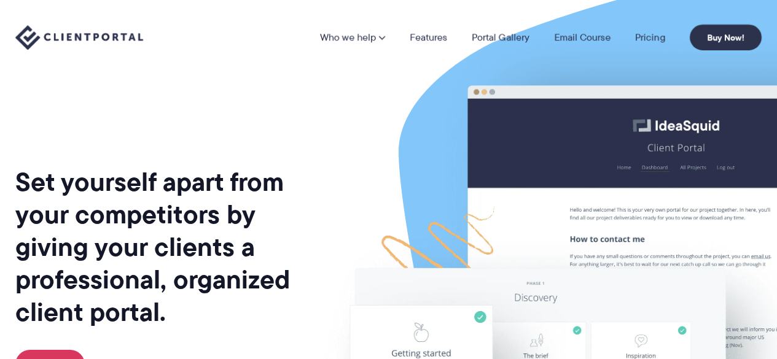 The width and height of the screenshot is (777, 359). I want to click on a: Who we help, so click(352, 37).